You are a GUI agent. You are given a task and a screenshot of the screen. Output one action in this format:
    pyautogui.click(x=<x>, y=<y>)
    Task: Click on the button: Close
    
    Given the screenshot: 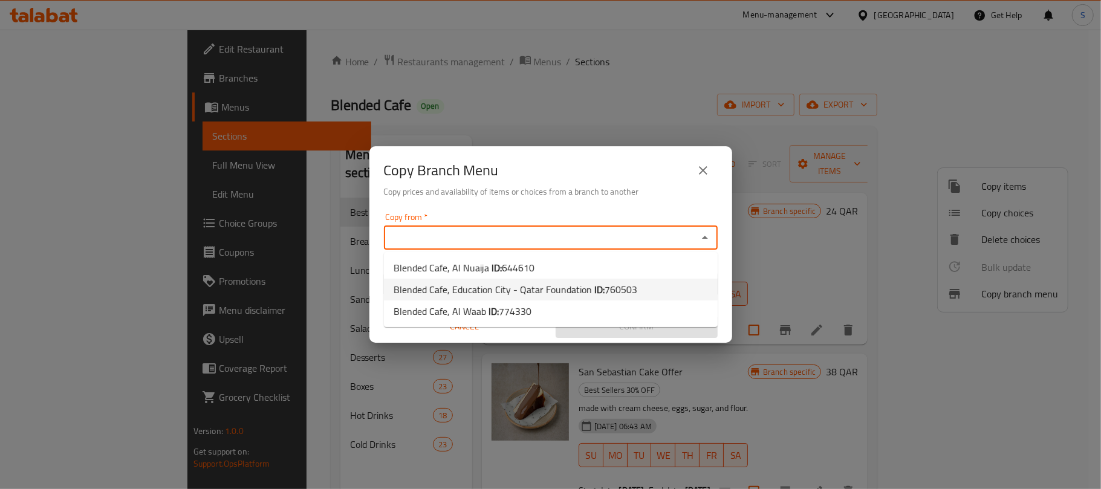 What is the action you would take?
    pyautogui.click(x=705, y=238)
    